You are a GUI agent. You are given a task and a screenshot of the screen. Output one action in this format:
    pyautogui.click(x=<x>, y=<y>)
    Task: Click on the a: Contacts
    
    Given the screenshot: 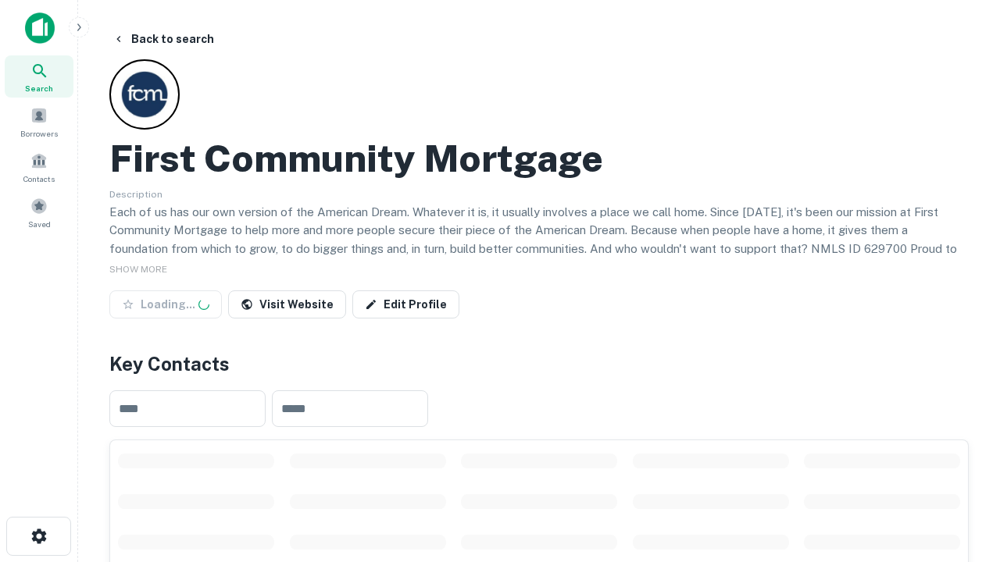 What is the action you would take?
    pyautogui.click(x=39, y=167)
    